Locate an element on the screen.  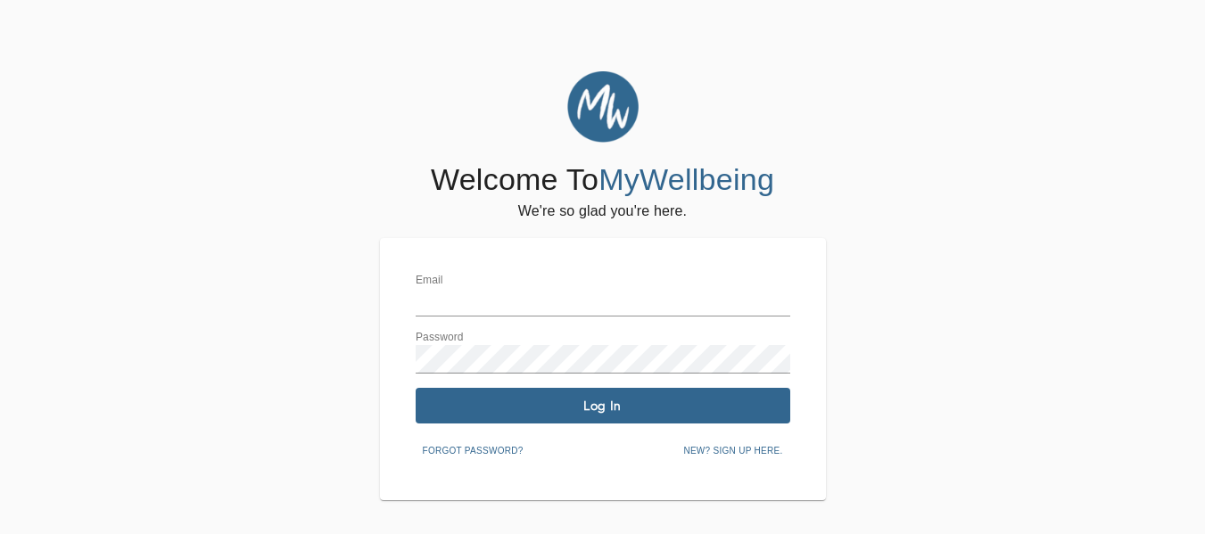
button: New? Sign up here. is located at coordinates (732, 451).